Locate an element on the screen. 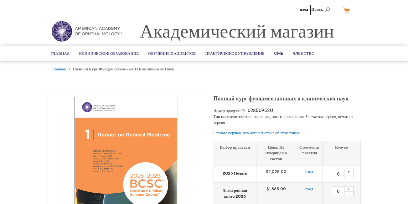 The image size is (408, 204). ya-tr-span: Электронная книга 2025 is located at coordinates (235, 193).